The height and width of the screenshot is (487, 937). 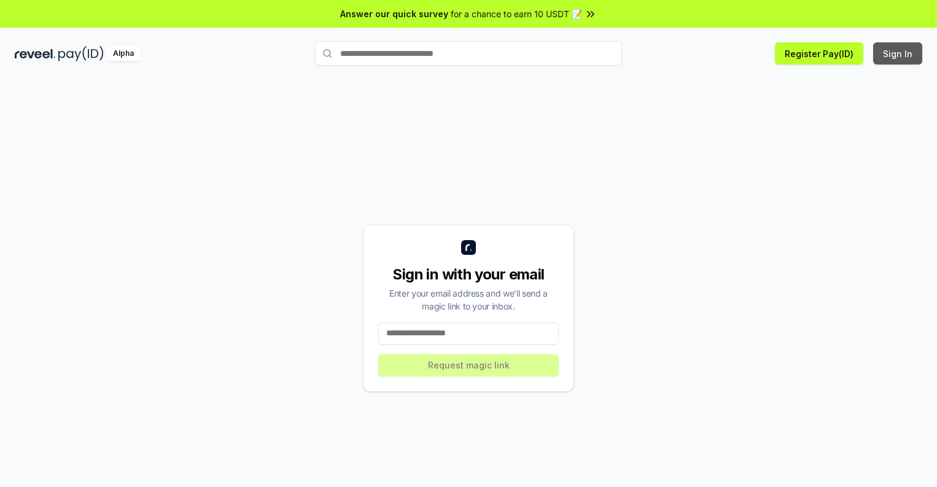 I want to click on span: Answer our quick survey, so click(x=394, y=14).